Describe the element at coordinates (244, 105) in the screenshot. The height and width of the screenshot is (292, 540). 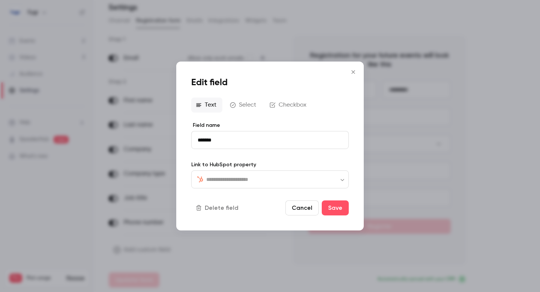
I see `button: Select` at that location.